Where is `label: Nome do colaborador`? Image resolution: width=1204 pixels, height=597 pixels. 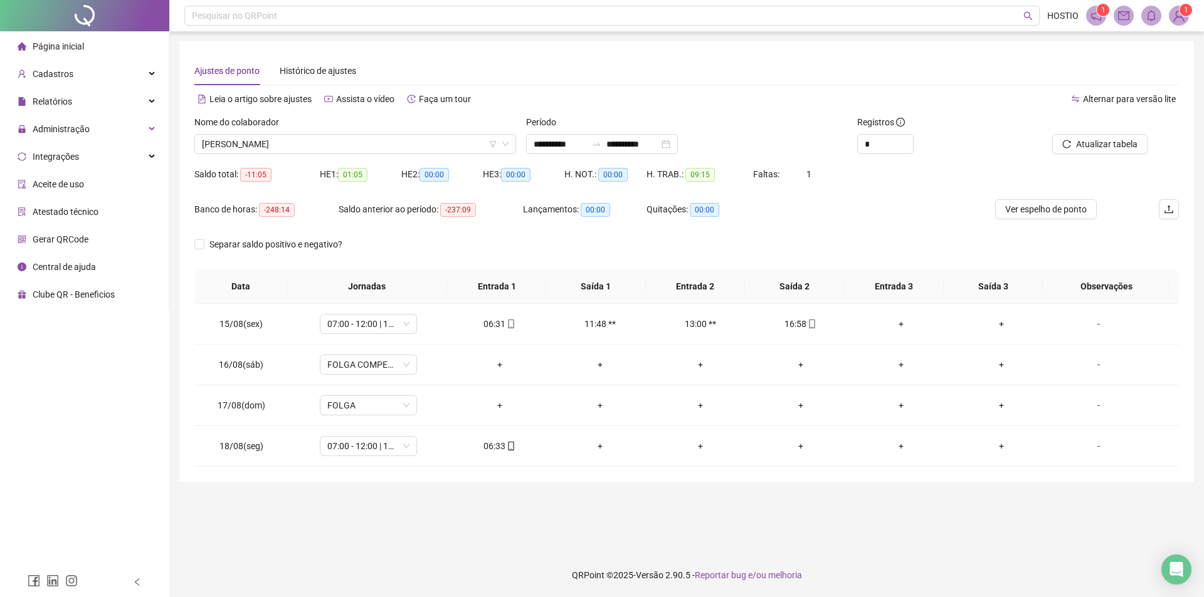 label: Nome do colaborador is located at coordinates (241, 122).